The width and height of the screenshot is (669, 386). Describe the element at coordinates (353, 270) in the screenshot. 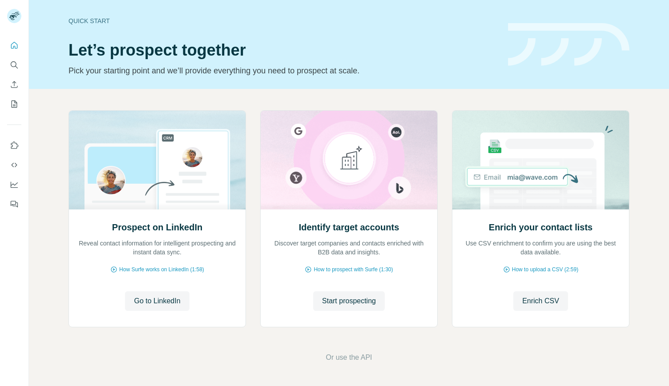

I see `span: How to prospect with Surfe (1:30)` at that location.